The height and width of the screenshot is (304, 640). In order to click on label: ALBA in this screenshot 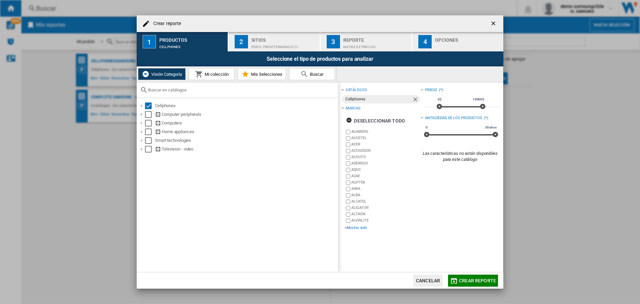, I will do `click(386, 195)`.